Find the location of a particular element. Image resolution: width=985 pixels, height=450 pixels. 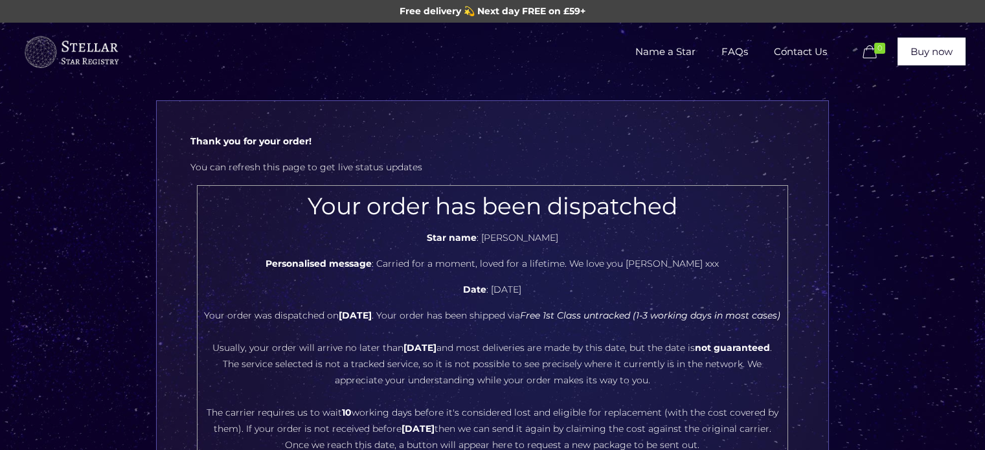

span: Free delivery 💫 Next day FREE on £59+ is located at coordinates (492, 11).